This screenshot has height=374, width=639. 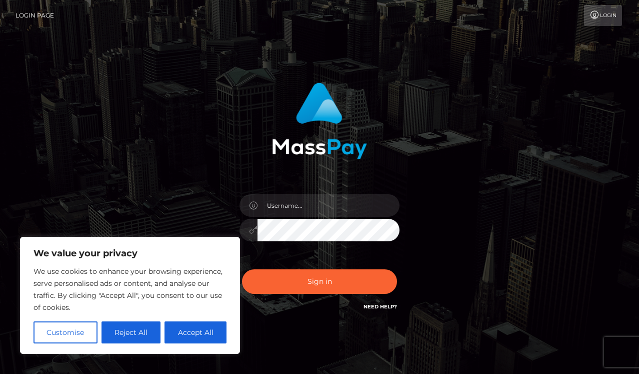 I want to click on input: Username..., so click(x=329, y=205).